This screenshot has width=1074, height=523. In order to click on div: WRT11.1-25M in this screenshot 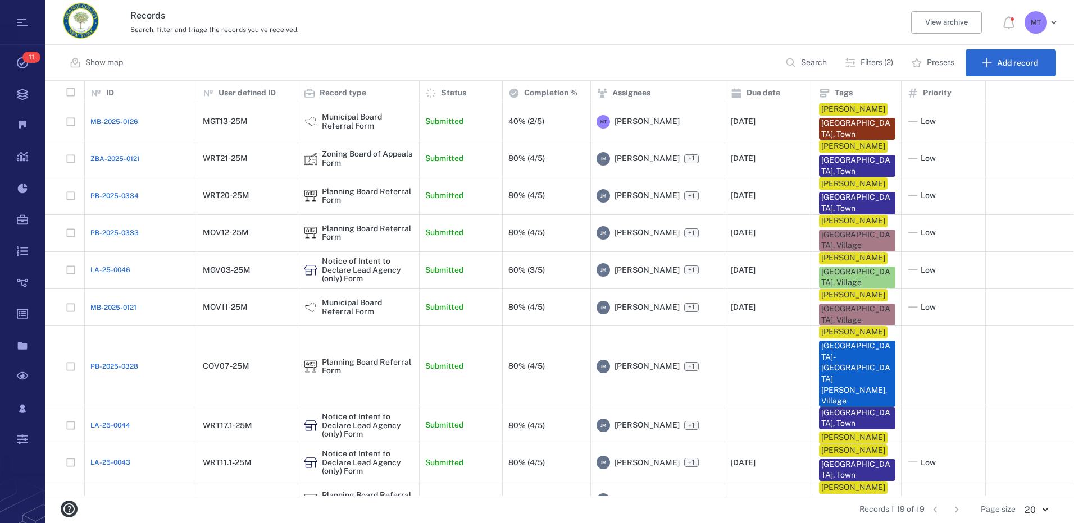, I will do `click(227, 463)`.